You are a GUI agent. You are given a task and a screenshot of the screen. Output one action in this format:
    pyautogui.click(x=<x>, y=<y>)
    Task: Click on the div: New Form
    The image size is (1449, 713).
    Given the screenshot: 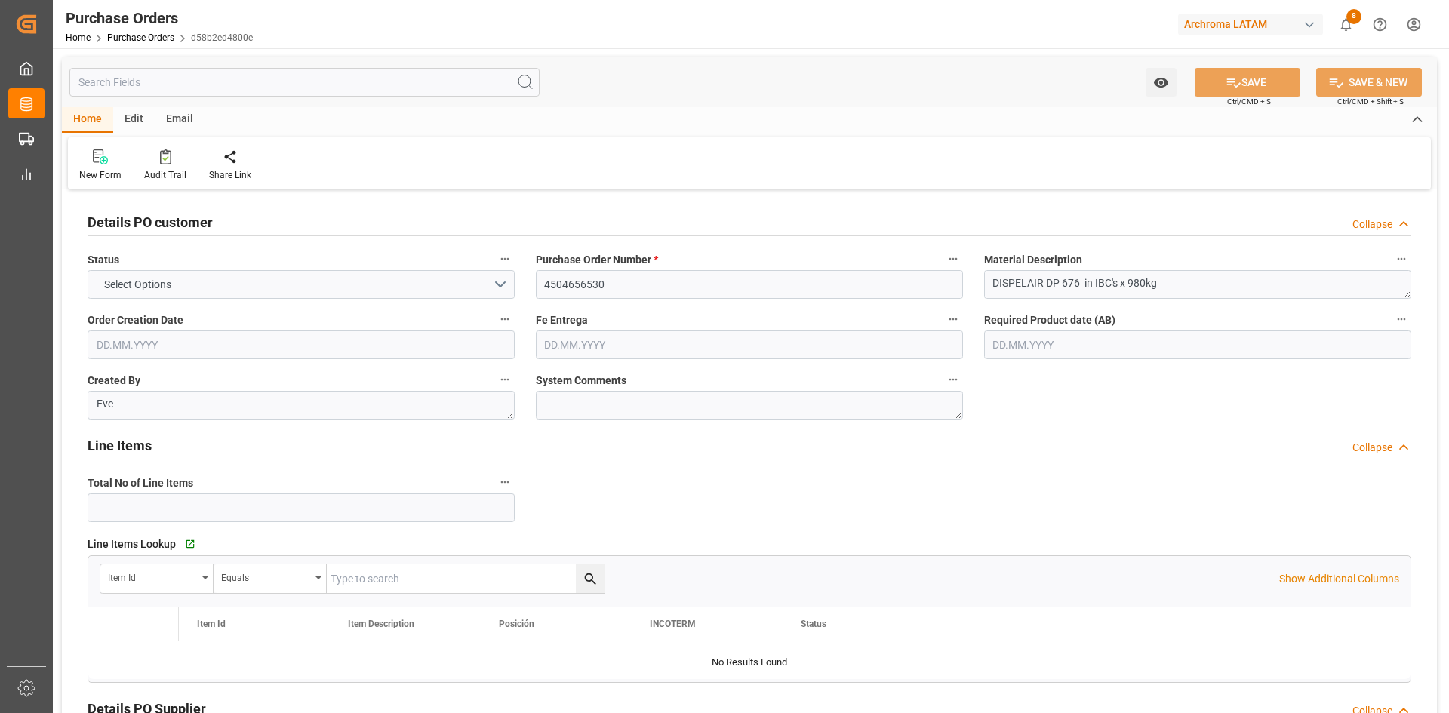 What is the action you would take?
    pyautogui.click(x=100, y=175)
    